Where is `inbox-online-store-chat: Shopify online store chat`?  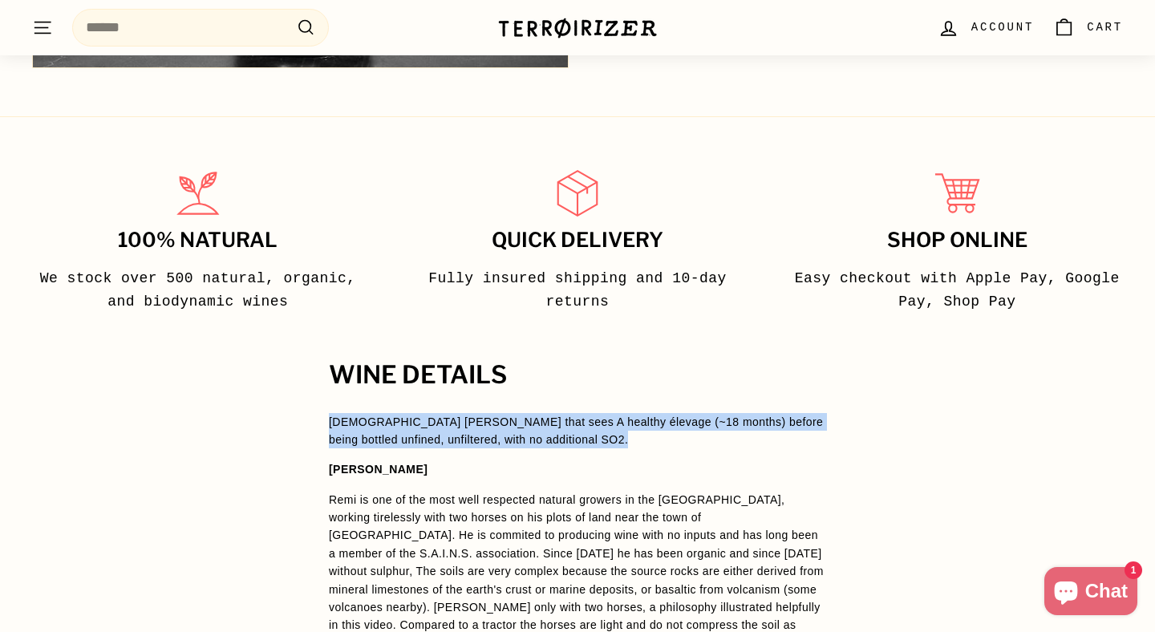
inbox-online-store-chat: Shopify online store chat is located at coordinates (1091, 593).